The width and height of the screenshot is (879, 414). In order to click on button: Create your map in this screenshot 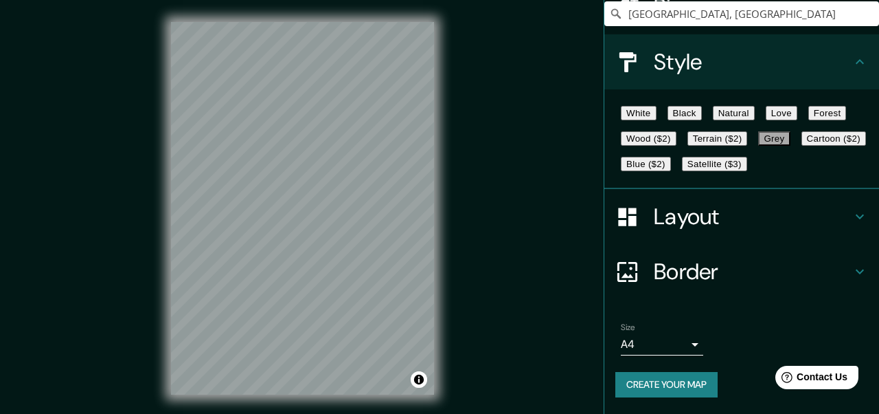, I will do `click(666, 384)`.